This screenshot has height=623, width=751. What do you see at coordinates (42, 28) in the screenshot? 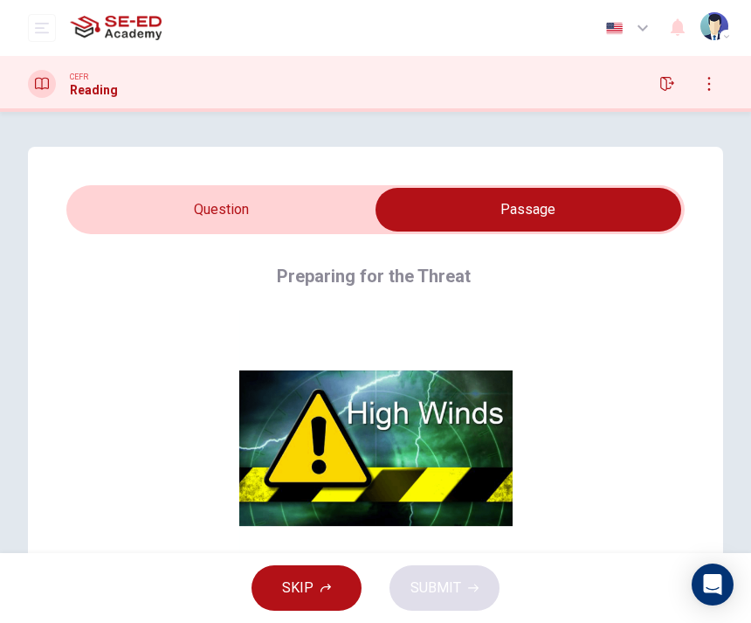
I see `button: open mobile menu` at bounding box center [42, 28].